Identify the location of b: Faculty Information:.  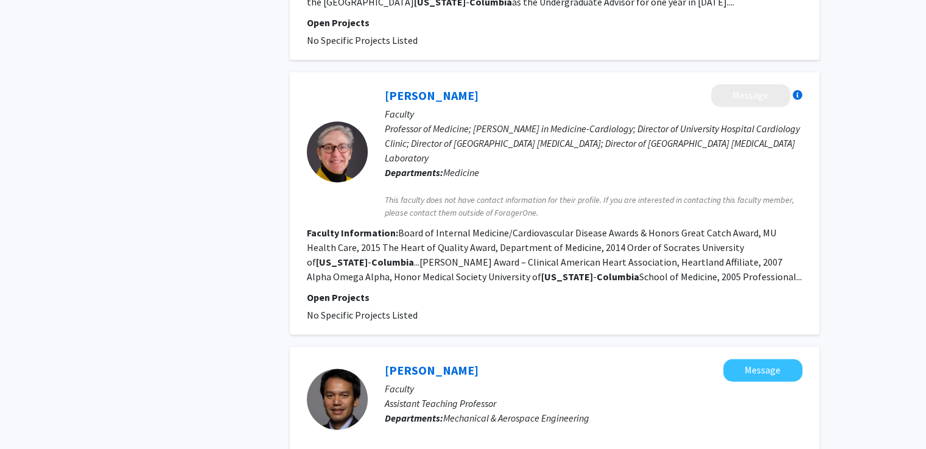
(352, 233).